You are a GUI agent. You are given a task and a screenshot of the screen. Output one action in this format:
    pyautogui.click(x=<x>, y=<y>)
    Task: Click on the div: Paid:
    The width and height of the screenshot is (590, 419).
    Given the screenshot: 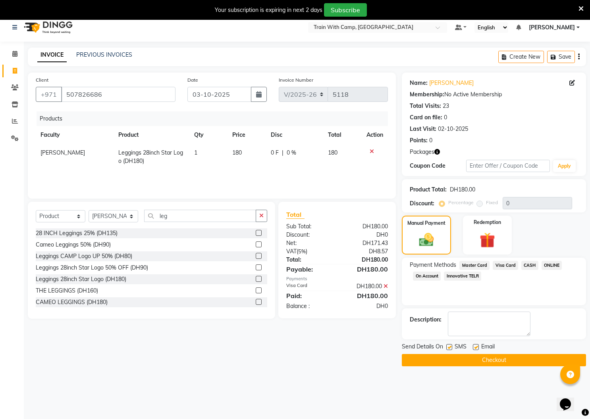 What is the action you would take?
    pyautogui.click(x=308, y=296)
    